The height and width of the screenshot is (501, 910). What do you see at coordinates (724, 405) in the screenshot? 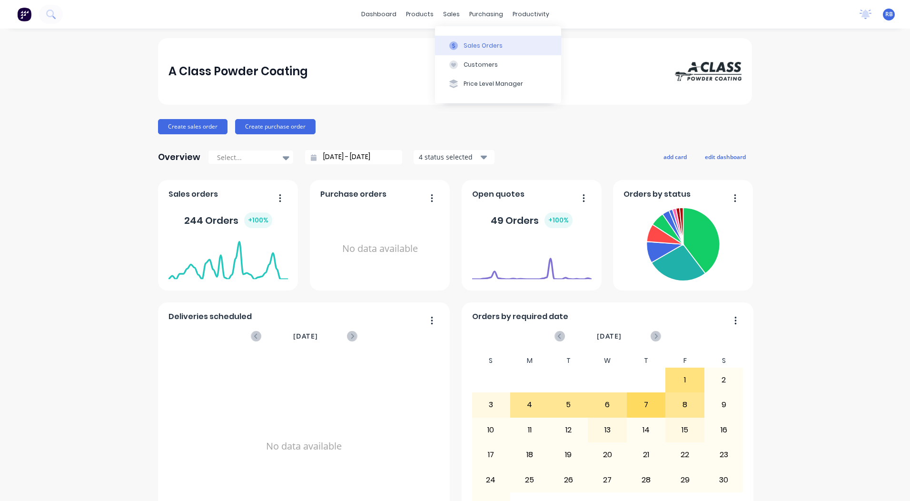
I see `div: 9` at bounding box center [724, 405].